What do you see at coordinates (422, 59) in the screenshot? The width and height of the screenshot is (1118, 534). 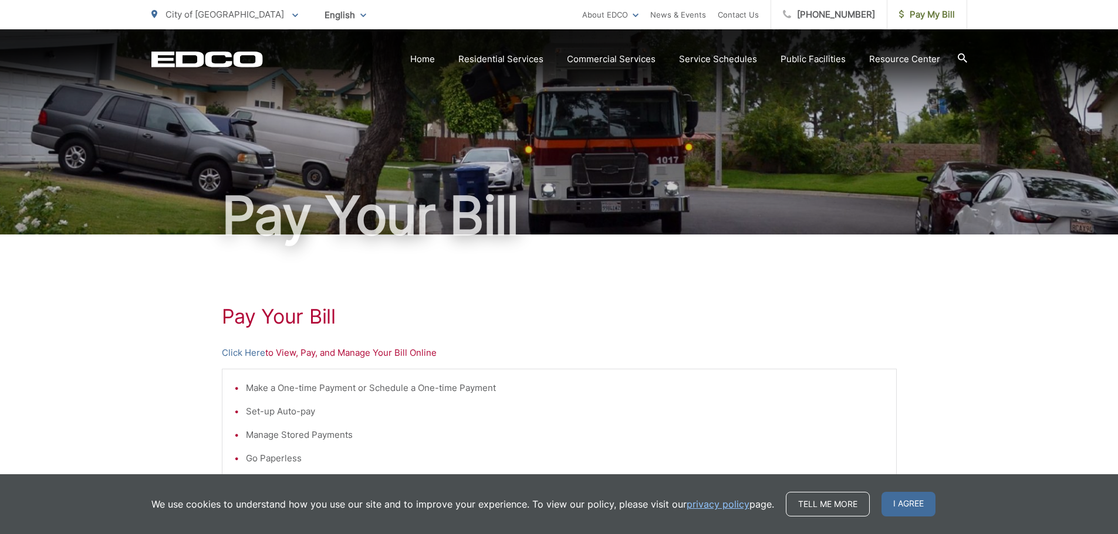 I see `a: Home` at bounding box center [422, 59].